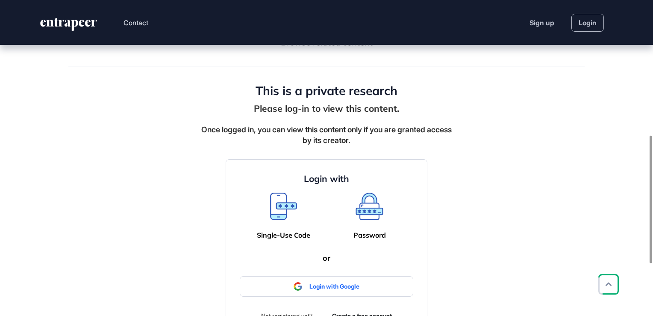  I want to click on div: Password, so click(370, 235).